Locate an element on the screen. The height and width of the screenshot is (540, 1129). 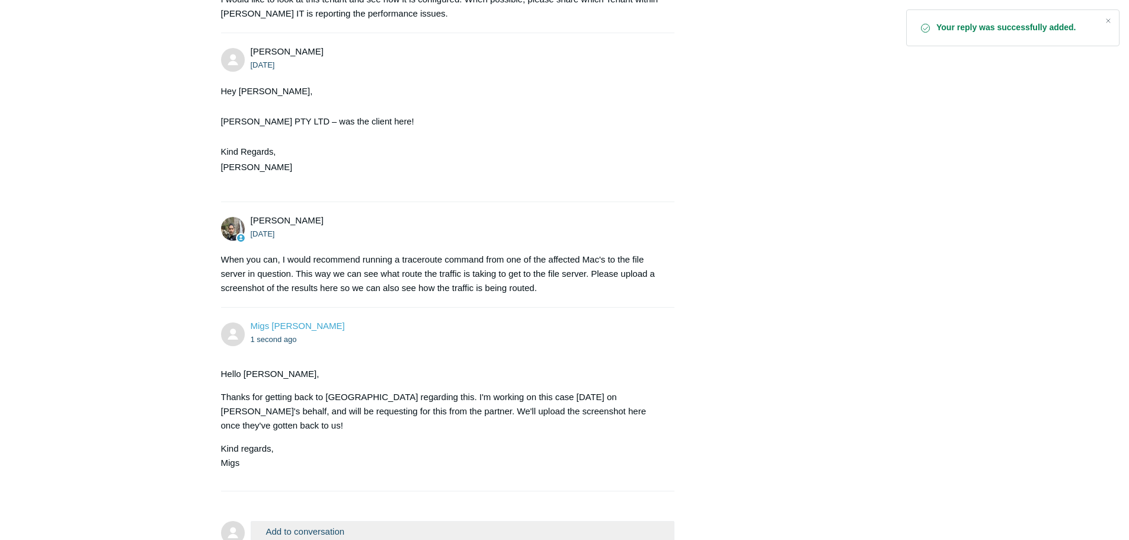
span: Michael Tjader is located at coordinates (287, 220).